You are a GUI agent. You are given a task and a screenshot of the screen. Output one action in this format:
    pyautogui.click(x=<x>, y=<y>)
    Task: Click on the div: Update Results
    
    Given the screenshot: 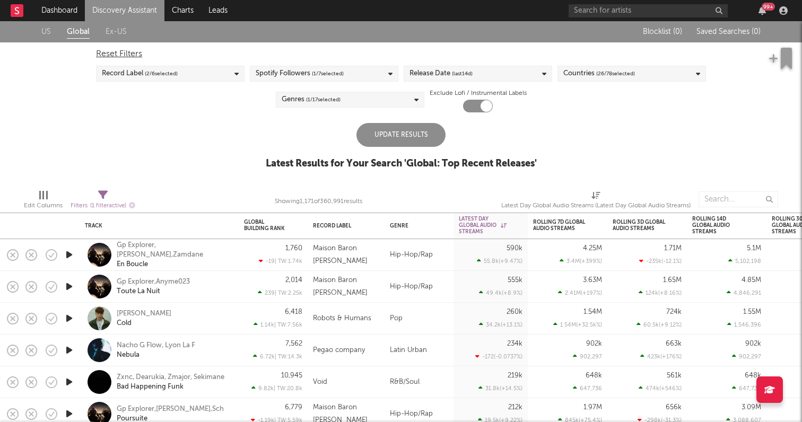 What is the action you would take?
    pyautogui.click(x=401, y=135)
    